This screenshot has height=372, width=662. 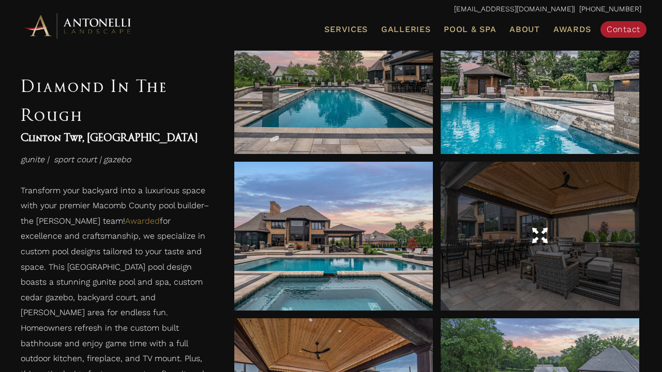 What do you see at coordinates (470, 29) in the screenshot?
I see `span: Pool & Spa` at bounding box center [470, 29].